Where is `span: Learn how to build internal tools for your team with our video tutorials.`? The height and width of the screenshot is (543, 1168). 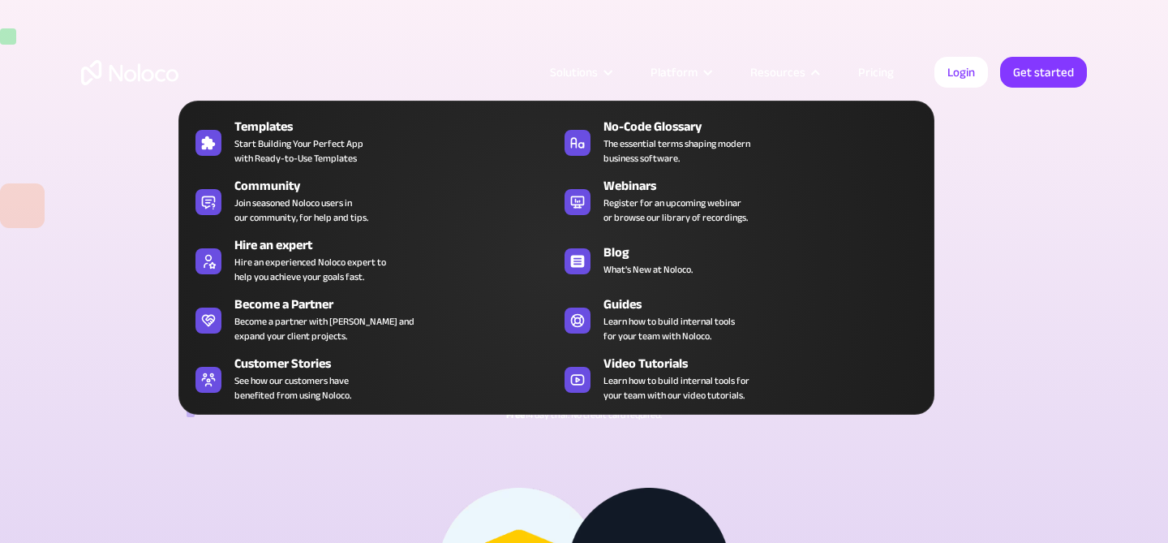 span: Learn how to build internal tools for your team with our video tutorials. is located at coordinates (676, 388).